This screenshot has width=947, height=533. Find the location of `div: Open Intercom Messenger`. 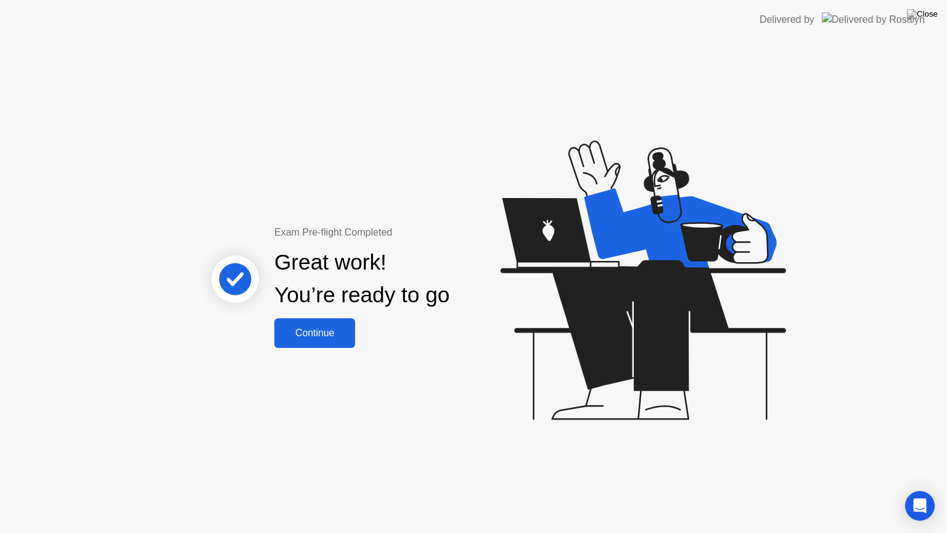

div: Open Intercom Messenger is located at coordinates (920, 506).